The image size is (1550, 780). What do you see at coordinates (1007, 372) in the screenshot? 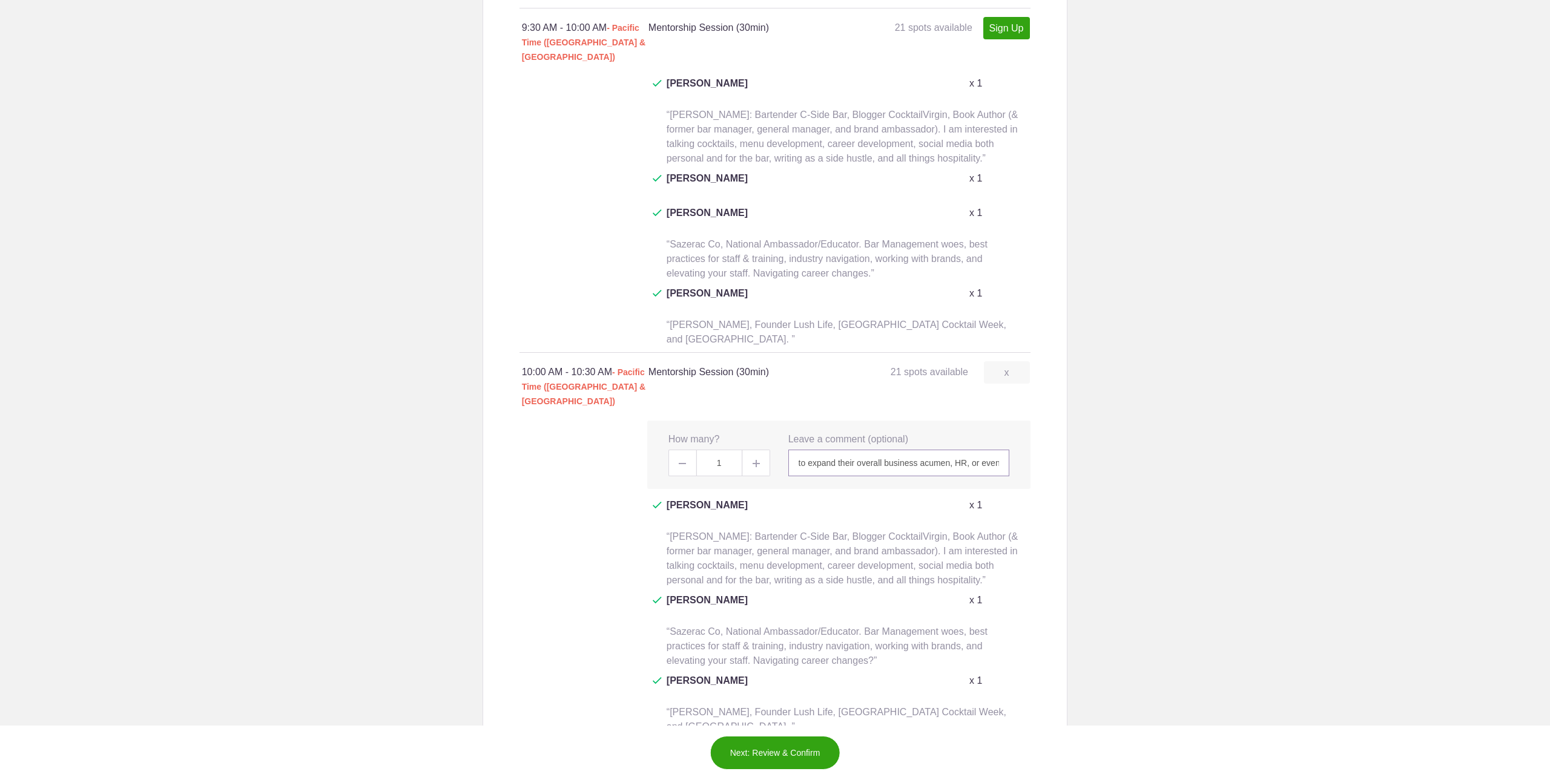
I see `a: x` at bounding box center [1007, 372].